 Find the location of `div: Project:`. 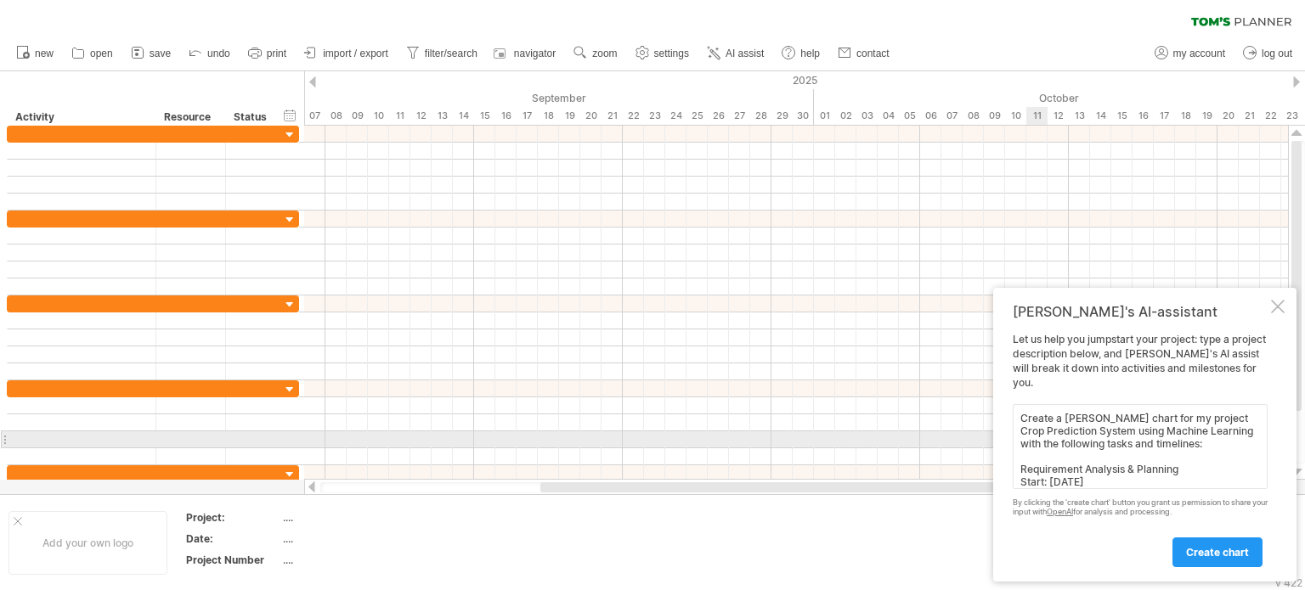

div: Project: is located at coordinates (233, 517).